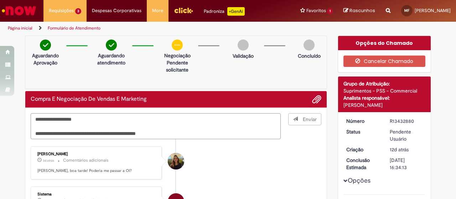 The image size is (456, 199). I want to click on span: Requisições, so click(61, 11).